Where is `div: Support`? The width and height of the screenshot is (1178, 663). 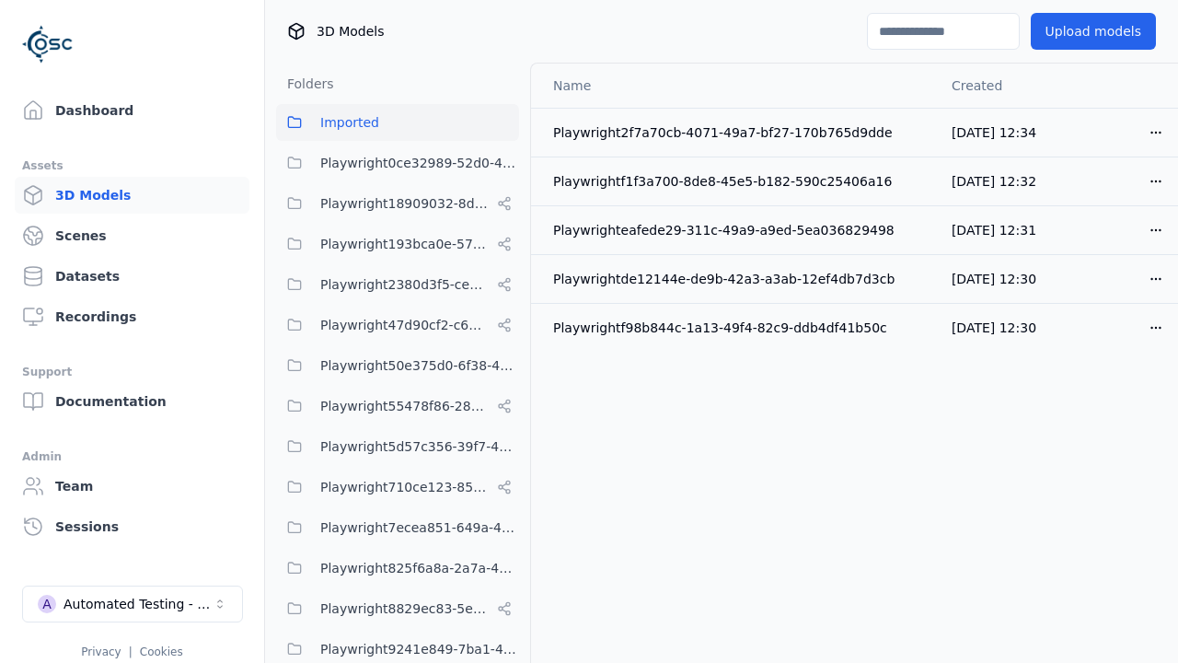
div: Support is located at coordinates (132, 372).